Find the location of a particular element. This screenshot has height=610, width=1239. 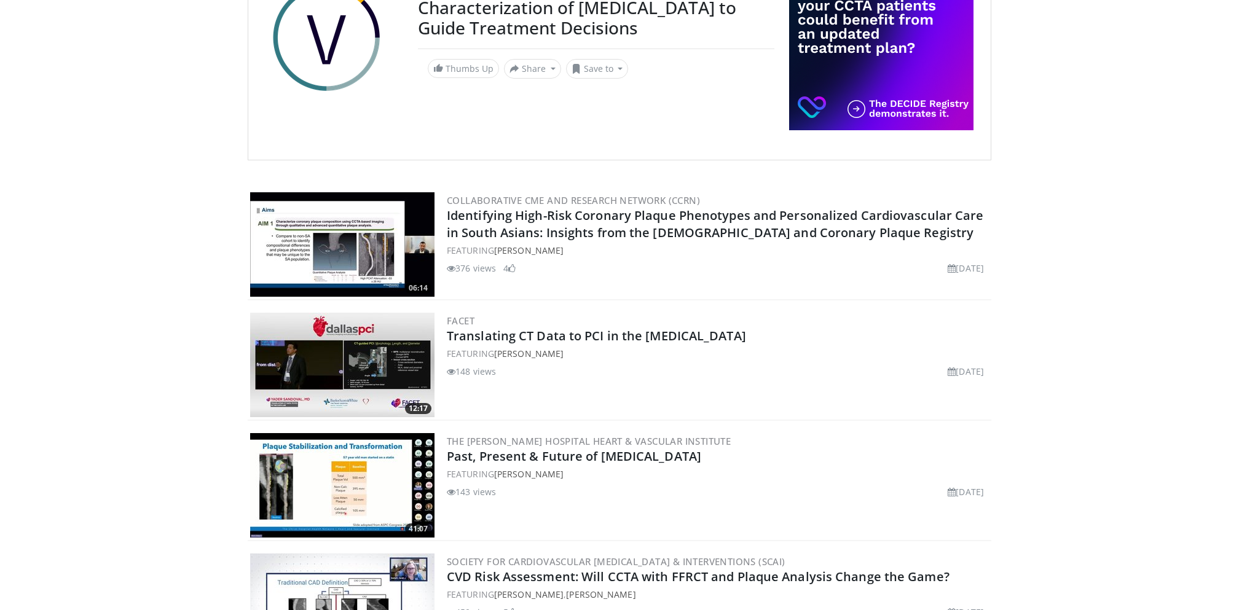

span: 12:17 is located at coordinates (418, 409).